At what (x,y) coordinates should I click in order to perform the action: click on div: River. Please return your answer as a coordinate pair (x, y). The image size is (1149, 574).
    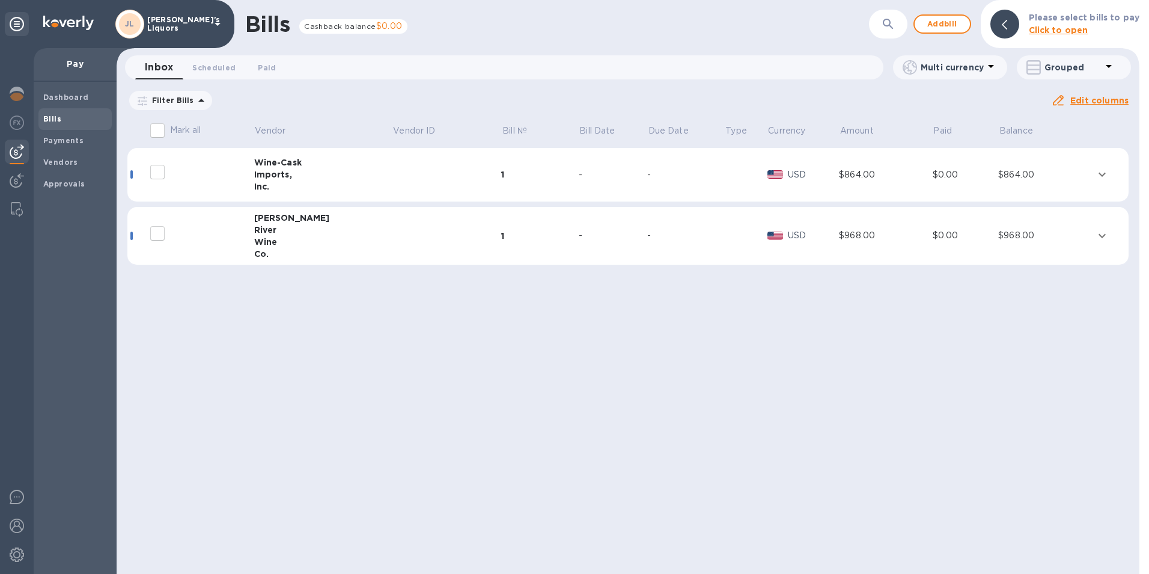
    Looking at the image, I should click on (323, 230).